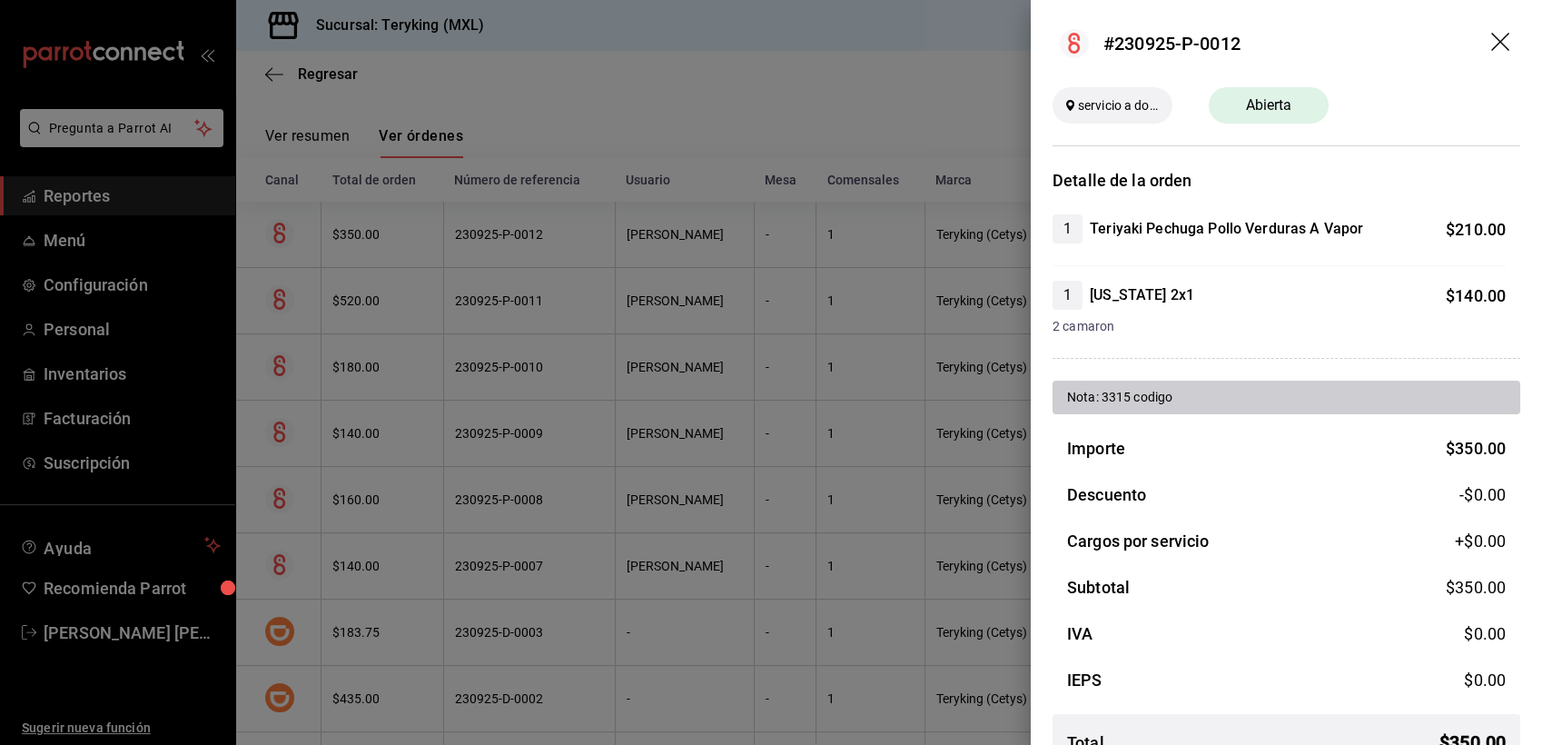 Image resolution: width=1542 pixels, height=745 pixels. I want to click on span: $ 140.00, so click(1476, 295).